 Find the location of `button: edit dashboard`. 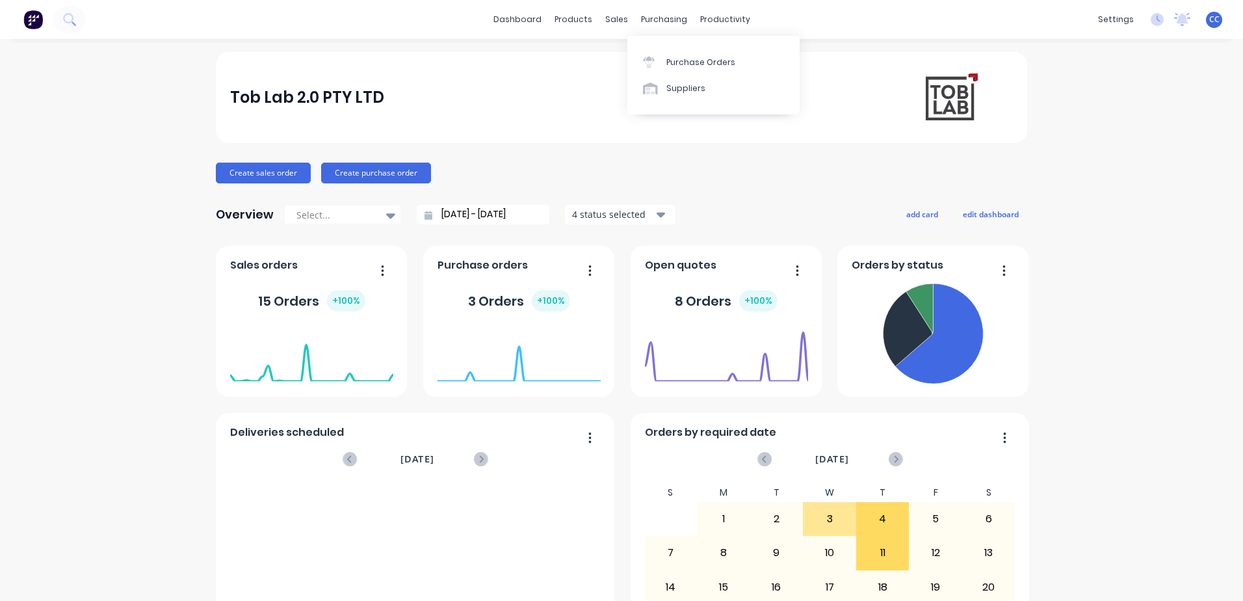

button: edit dashboard is located at coordinates (991, 214).